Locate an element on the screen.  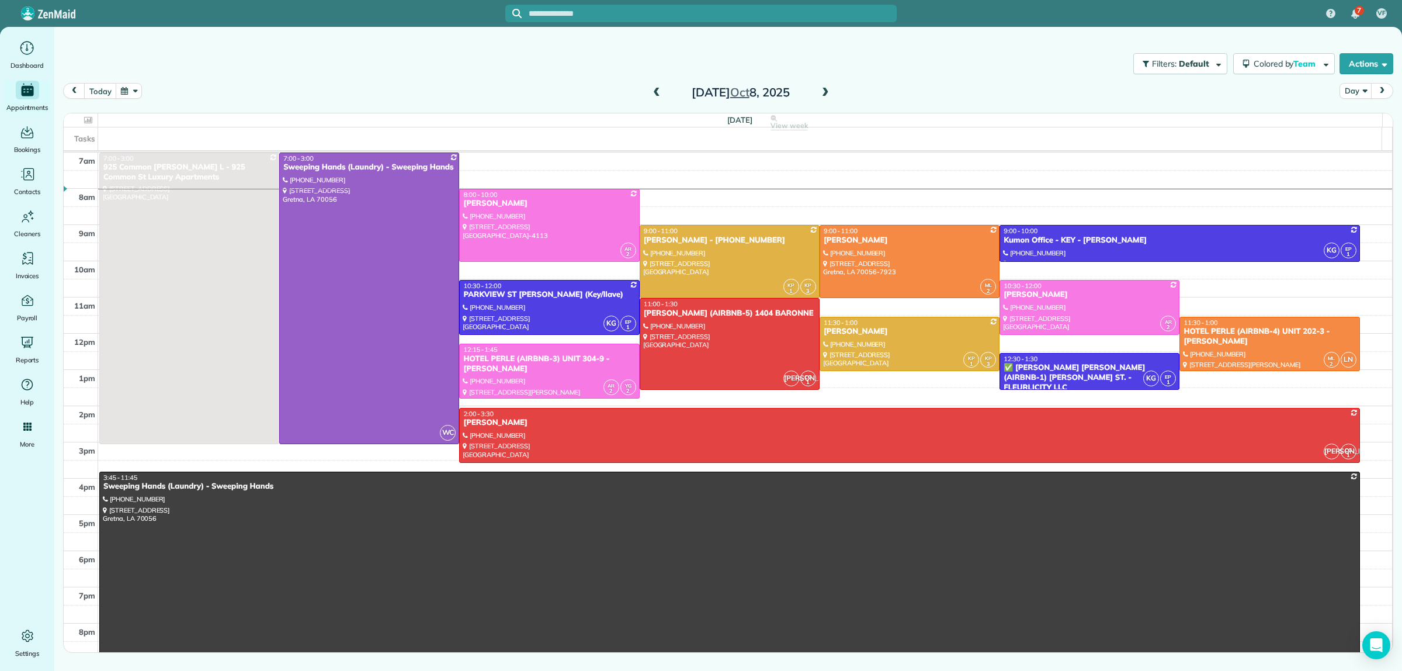
span: 3:45 - 11:45 is located at coordinates (120, 477).